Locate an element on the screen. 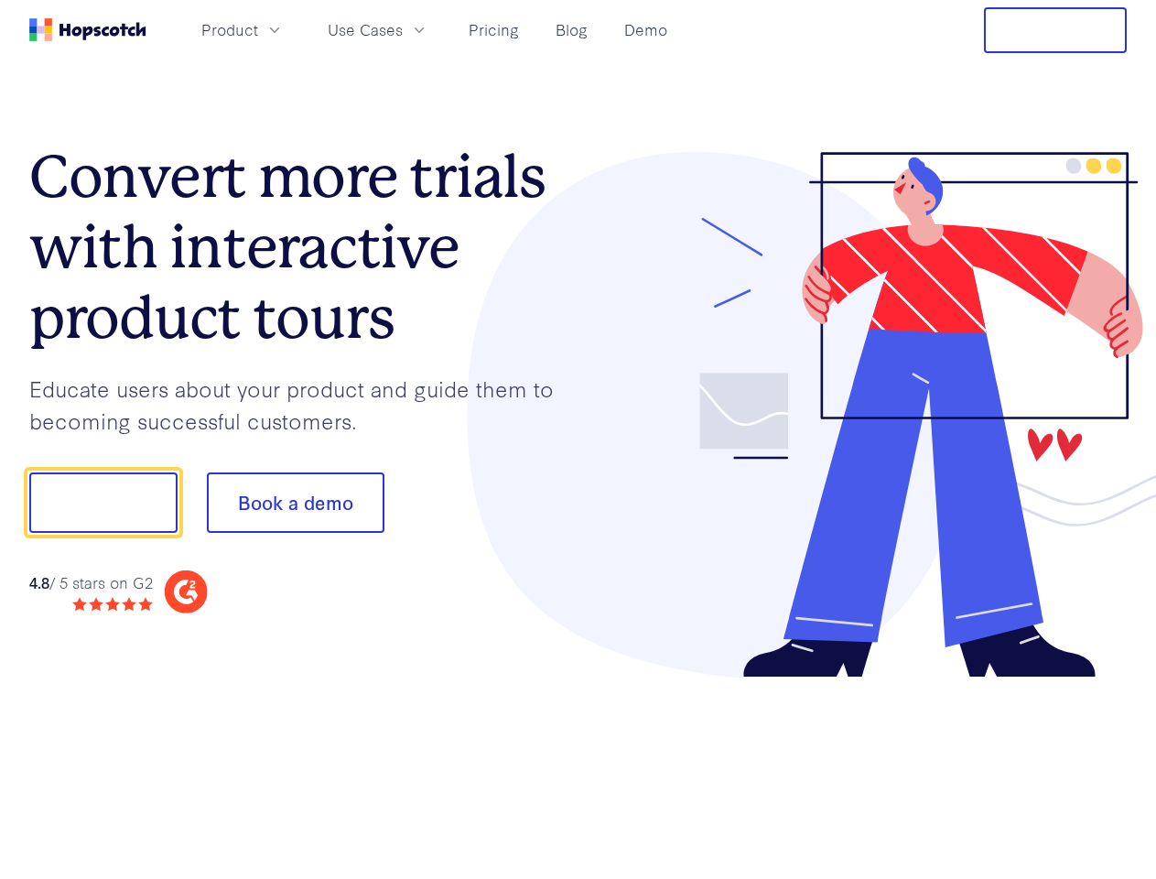  button: Free Trial is located at coordinates (1055, 30).